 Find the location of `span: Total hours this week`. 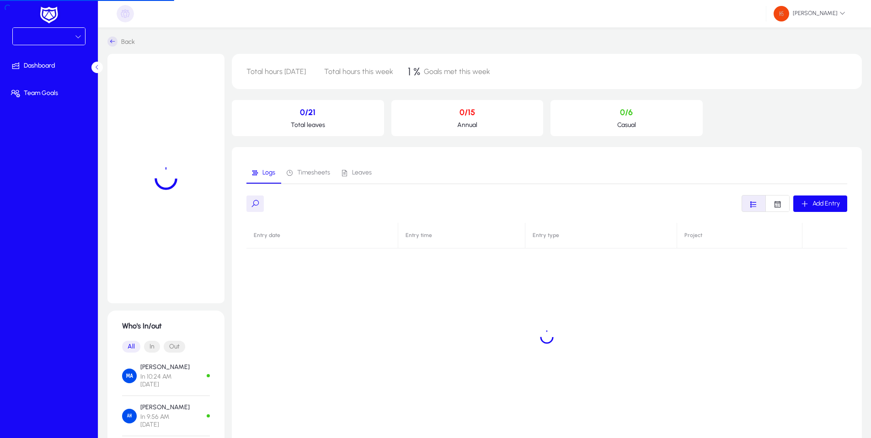

span: Total hours this week is located at coordinates (358, 71).